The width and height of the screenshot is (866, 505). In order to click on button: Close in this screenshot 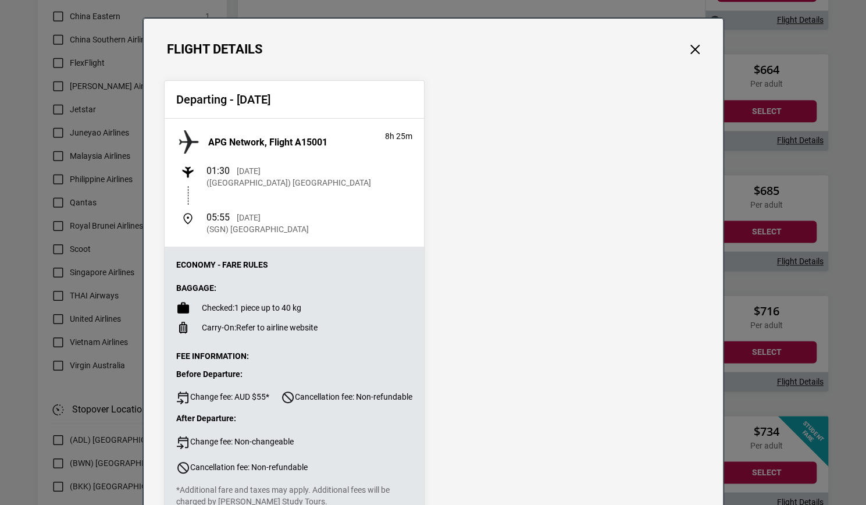, I will do `click(695, 49)`.